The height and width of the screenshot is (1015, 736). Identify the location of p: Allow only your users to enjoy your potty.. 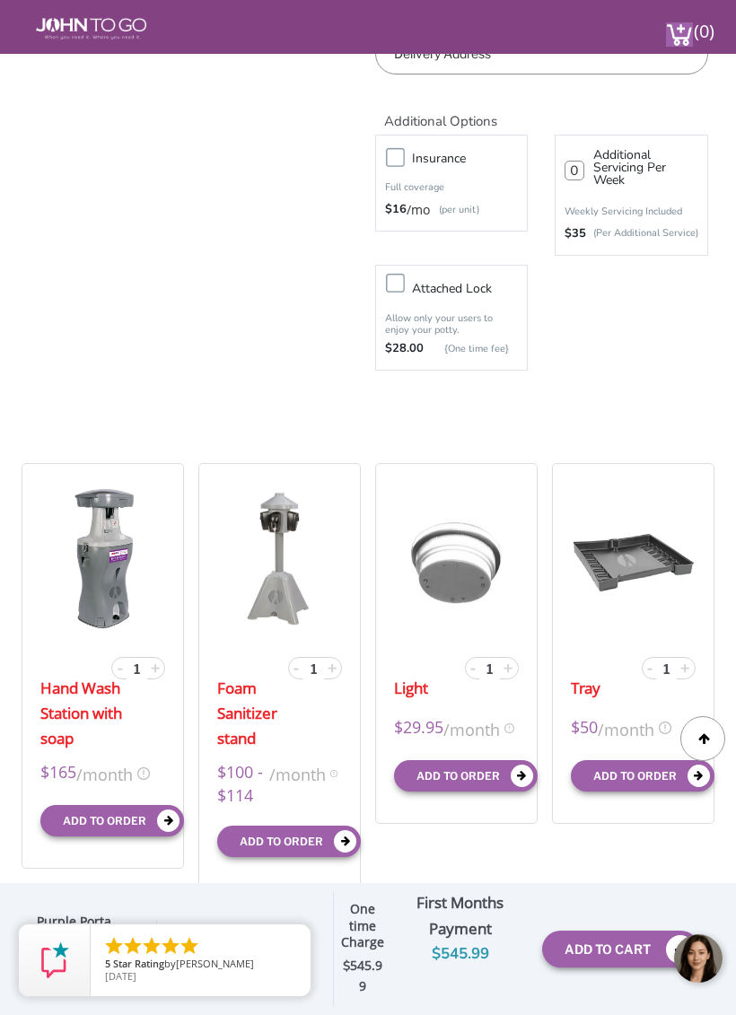
(452, 324).